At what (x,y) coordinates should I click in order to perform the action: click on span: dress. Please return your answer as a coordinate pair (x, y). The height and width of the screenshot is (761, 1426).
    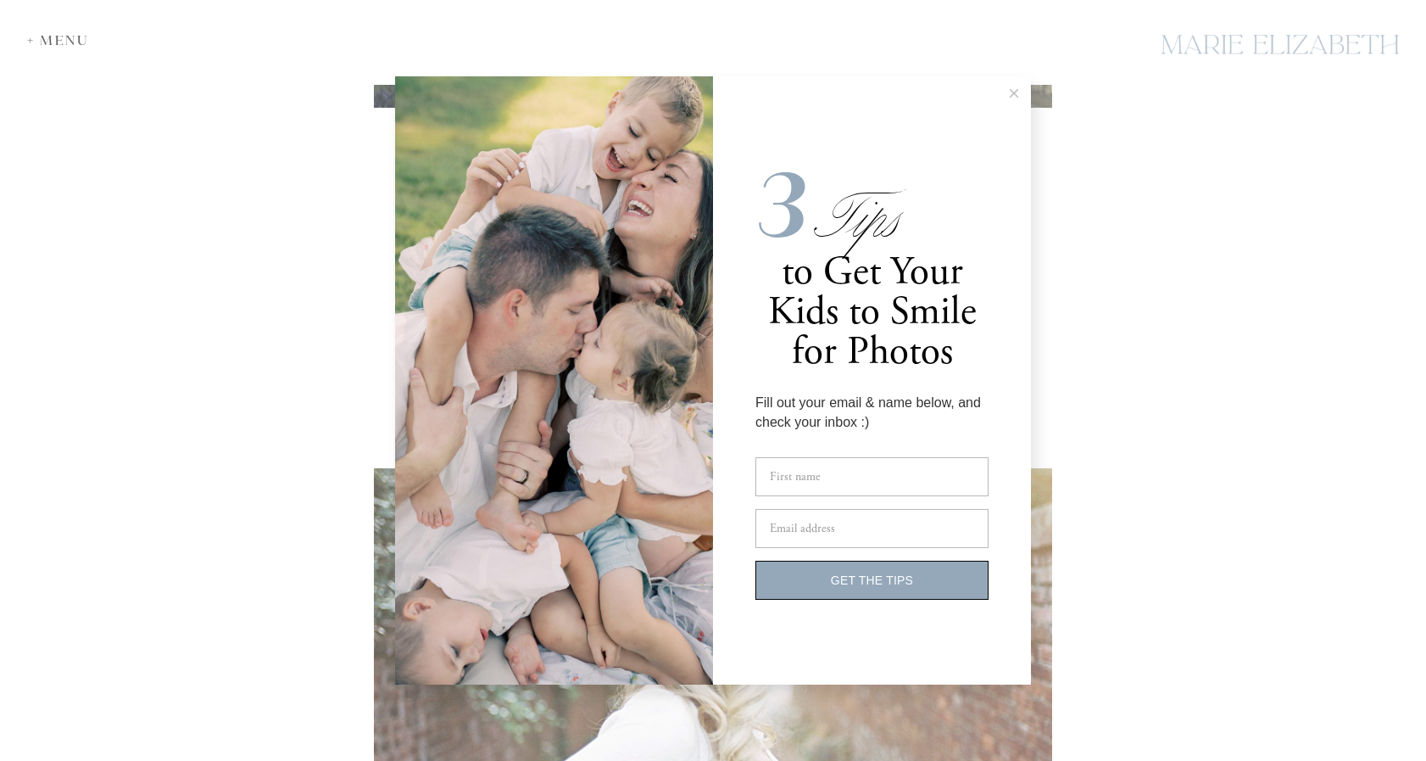
    Looking at the image, I should click on (823, 528).